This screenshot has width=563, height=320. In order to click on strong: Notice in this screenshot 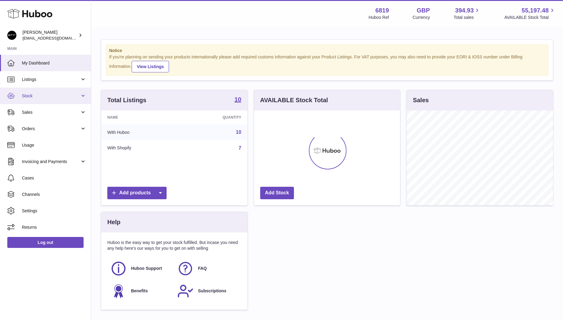, I will do `click(327, 50)`.